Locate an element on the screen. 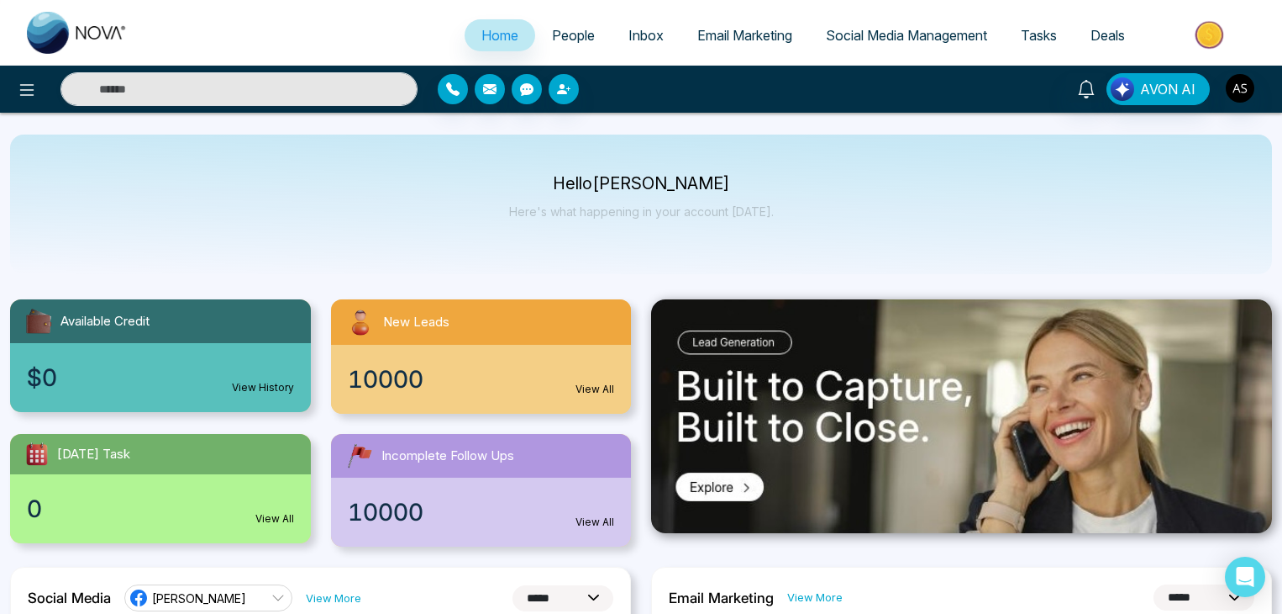 The image size is (1282, 614). span: $0 is located at coordinates (42, 377).